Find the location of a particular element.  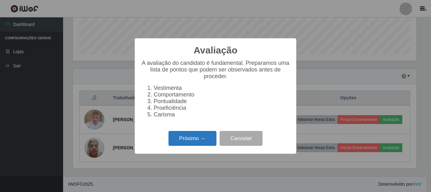

li: Proeficiência is located at coordinates (222, 108).